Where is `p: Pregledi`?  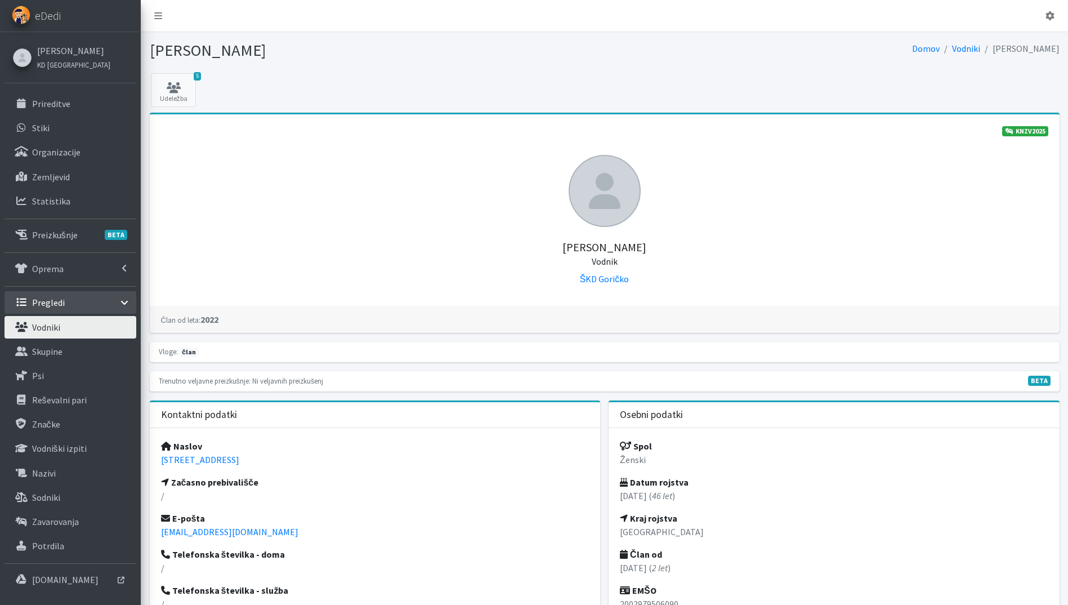
p: Pregledi is located at coordinates (48, 302).